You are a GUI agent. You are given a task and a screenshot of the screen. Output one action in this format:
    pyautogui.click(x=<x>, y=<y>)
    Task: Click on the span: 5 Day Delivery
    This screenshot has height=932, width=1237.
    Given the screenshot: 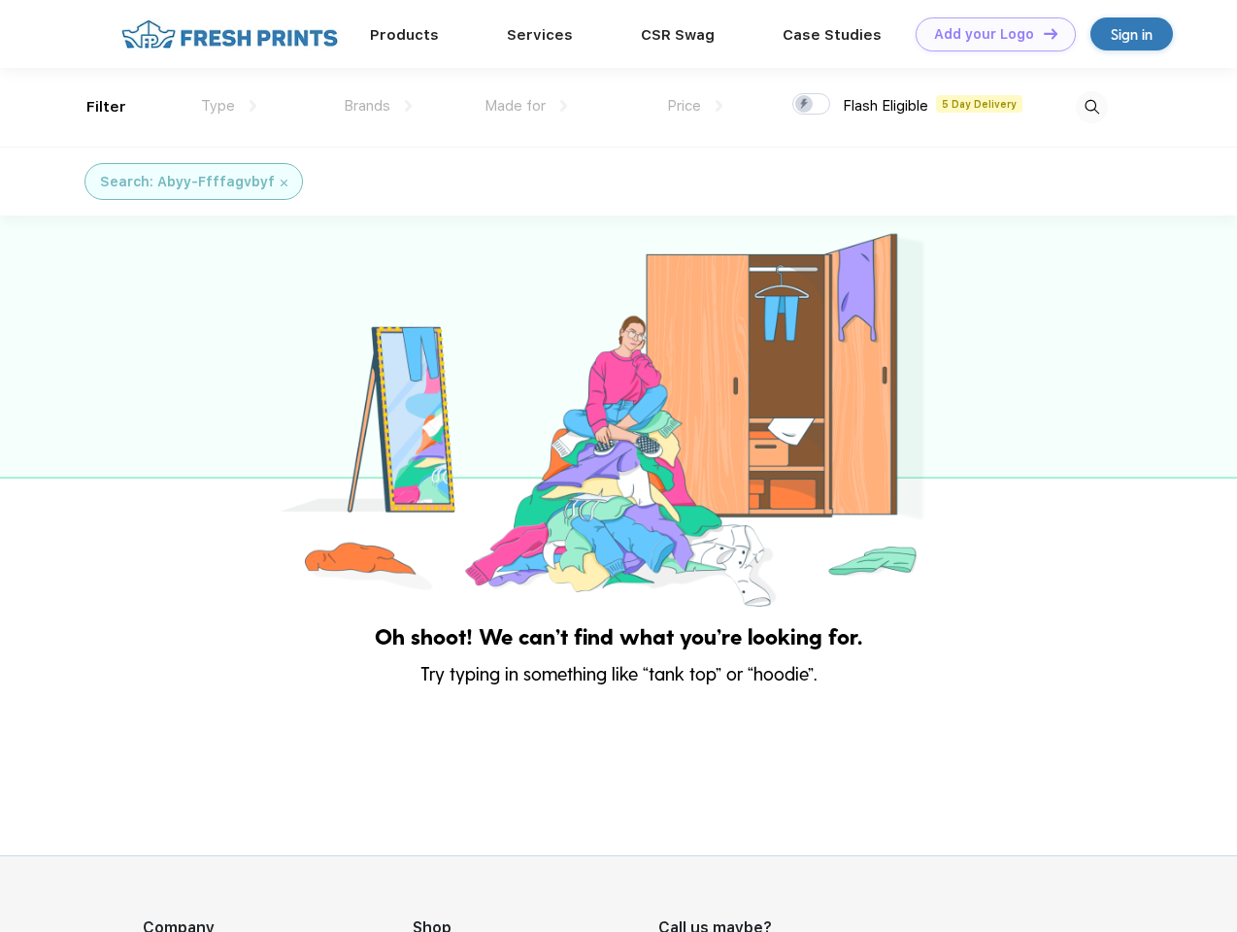 What is the action you would take?
    pyautogui.click(x=979, y=104)
    